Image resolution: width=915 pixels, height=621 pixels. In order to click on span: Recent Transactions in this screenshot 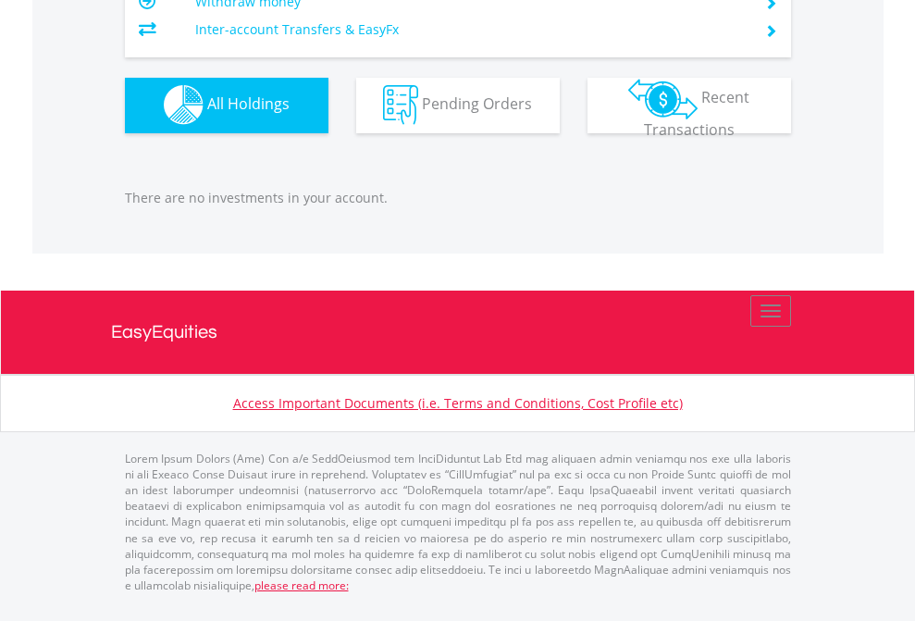, I will do `click(697, 113)`.